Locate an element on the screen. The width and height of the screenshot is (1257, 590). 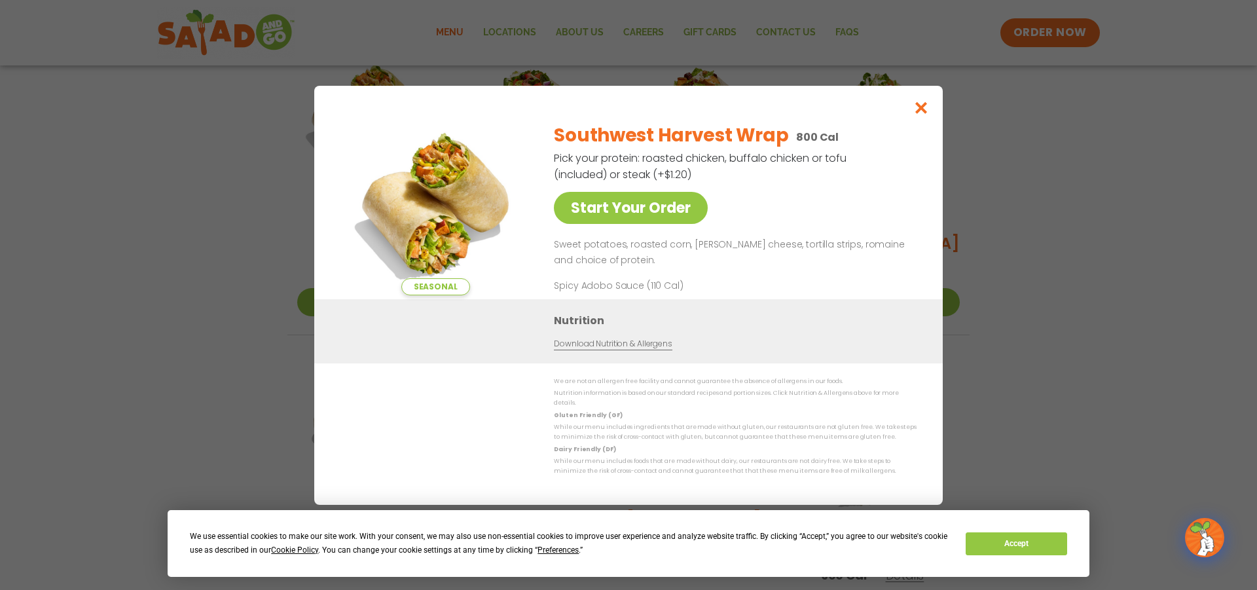
span: Seasonal is located at coordinates (435, 287).